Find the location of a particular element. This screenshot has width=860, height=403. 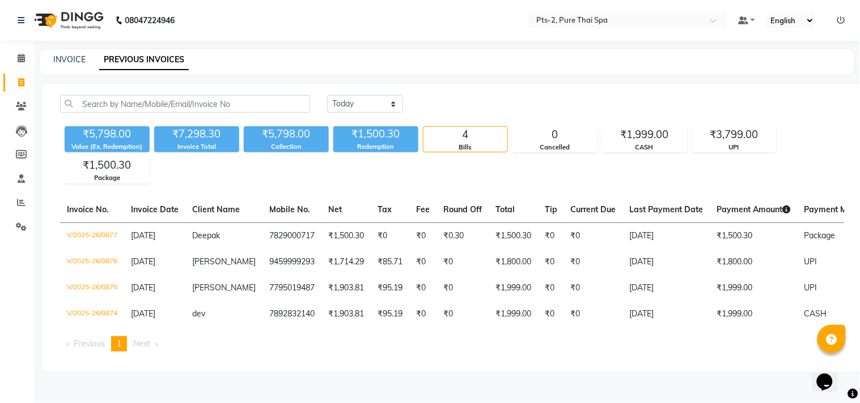

span: Client Name is located at coordinates (216, 210).